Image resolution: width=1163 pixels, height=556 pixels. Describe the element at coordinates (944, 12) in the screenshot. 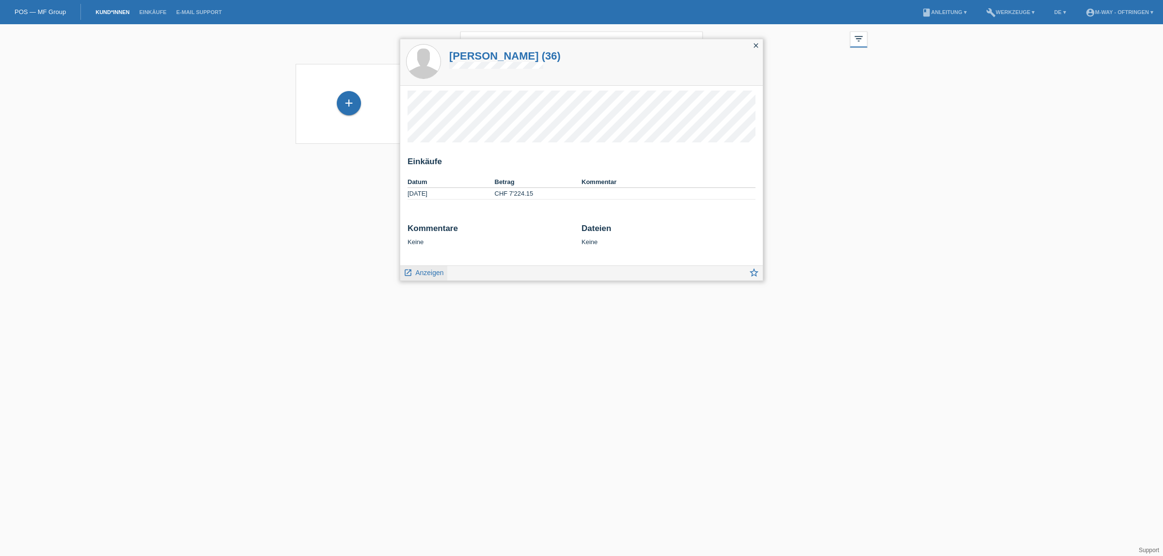

I see `a: bookAnleitung ▾` at that location.